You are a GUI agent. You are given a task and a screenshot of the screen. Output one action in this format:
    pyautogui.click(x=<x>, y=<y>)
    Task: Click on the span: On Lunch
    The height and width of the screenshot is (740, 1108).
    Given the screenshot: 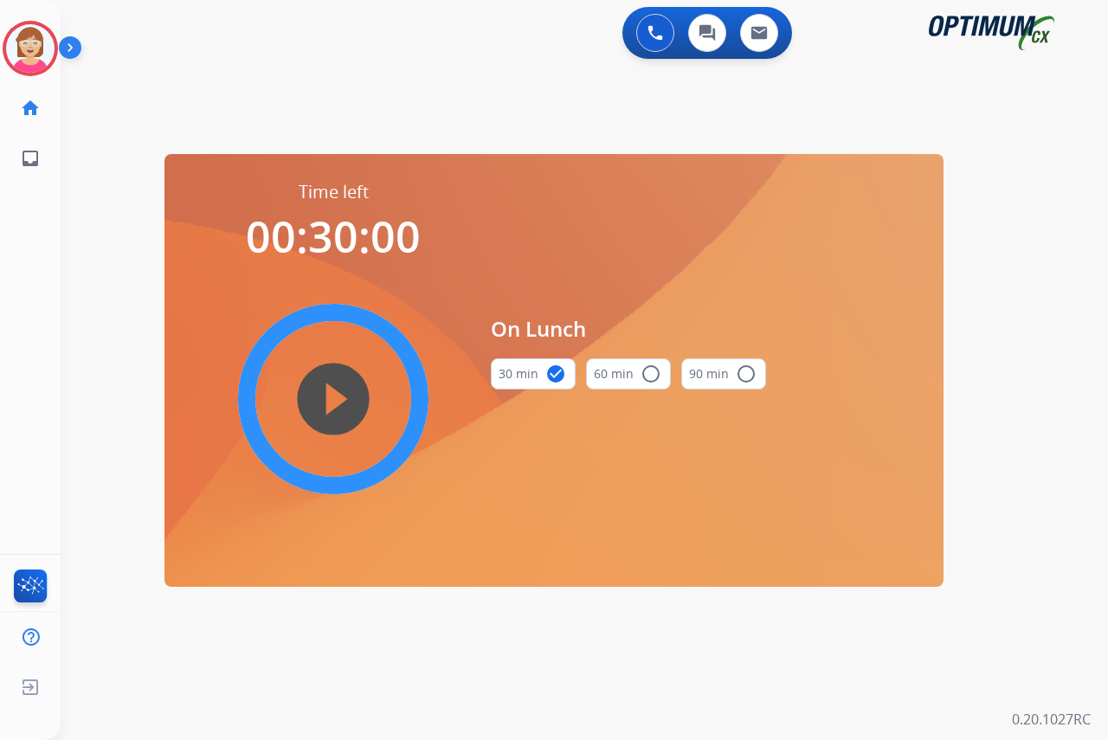 What is the action you would take?
    pyautogui.click(x=628, y=329)
    